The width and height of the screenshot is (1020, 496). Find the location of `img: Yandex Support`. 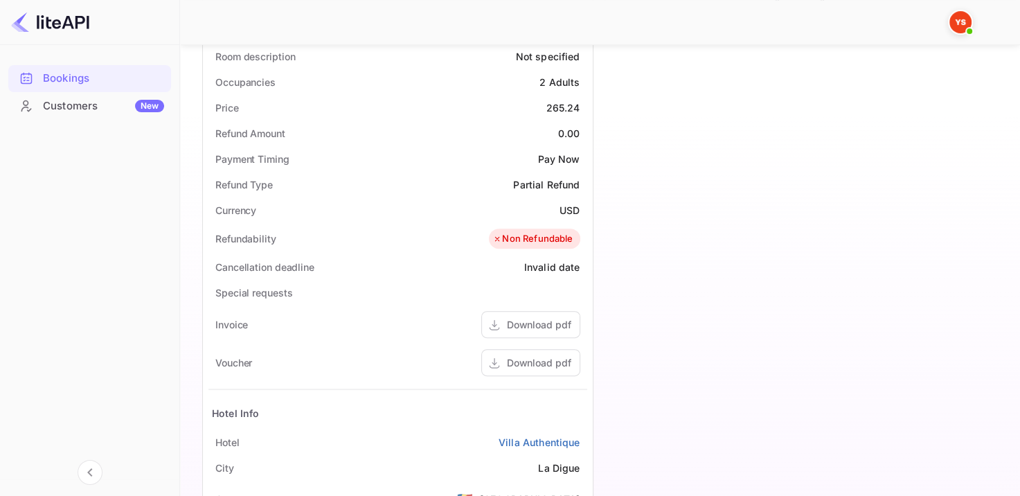

img: Yandex Support is located at coordinates (960, 22).